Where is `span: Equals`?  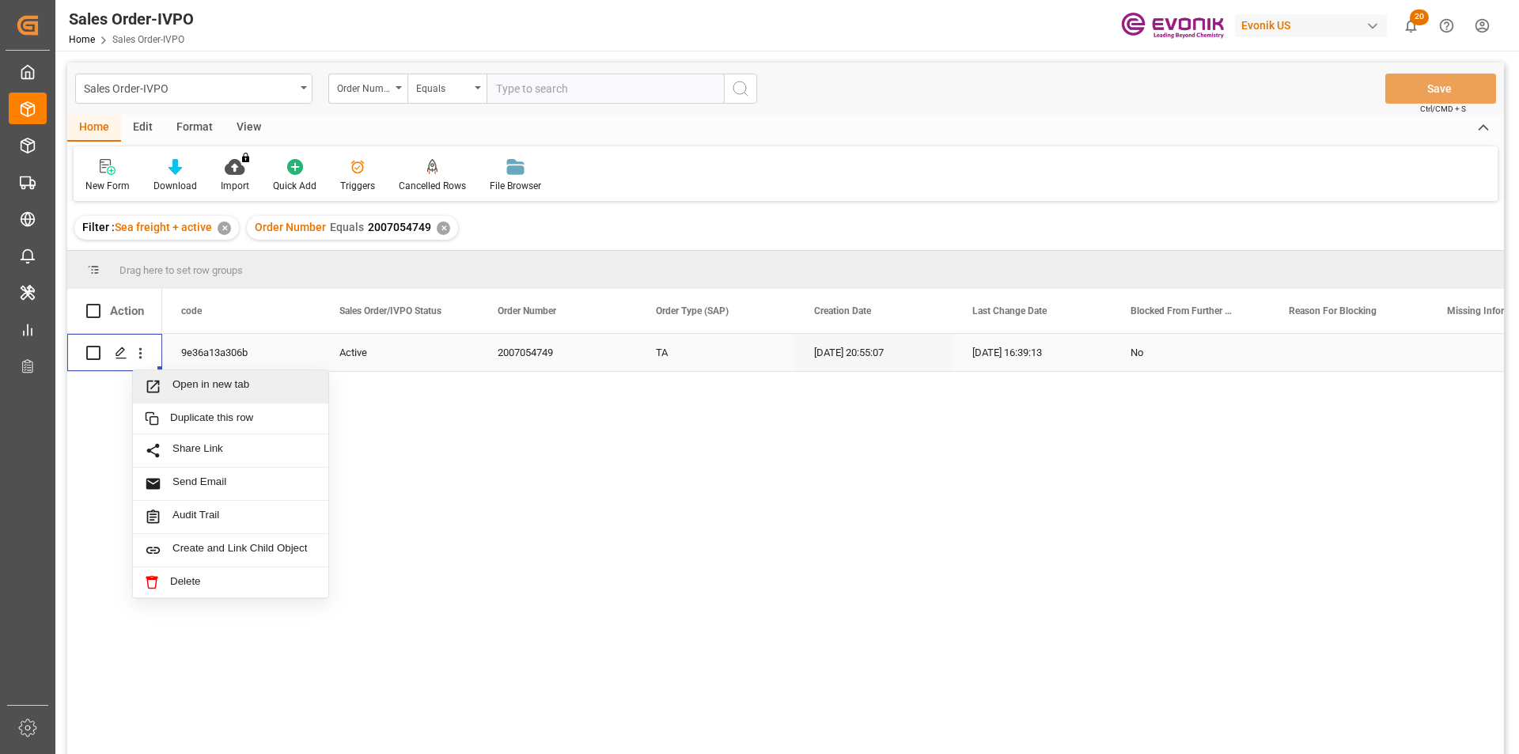
span: Equals is located at coordinates (346, 227).